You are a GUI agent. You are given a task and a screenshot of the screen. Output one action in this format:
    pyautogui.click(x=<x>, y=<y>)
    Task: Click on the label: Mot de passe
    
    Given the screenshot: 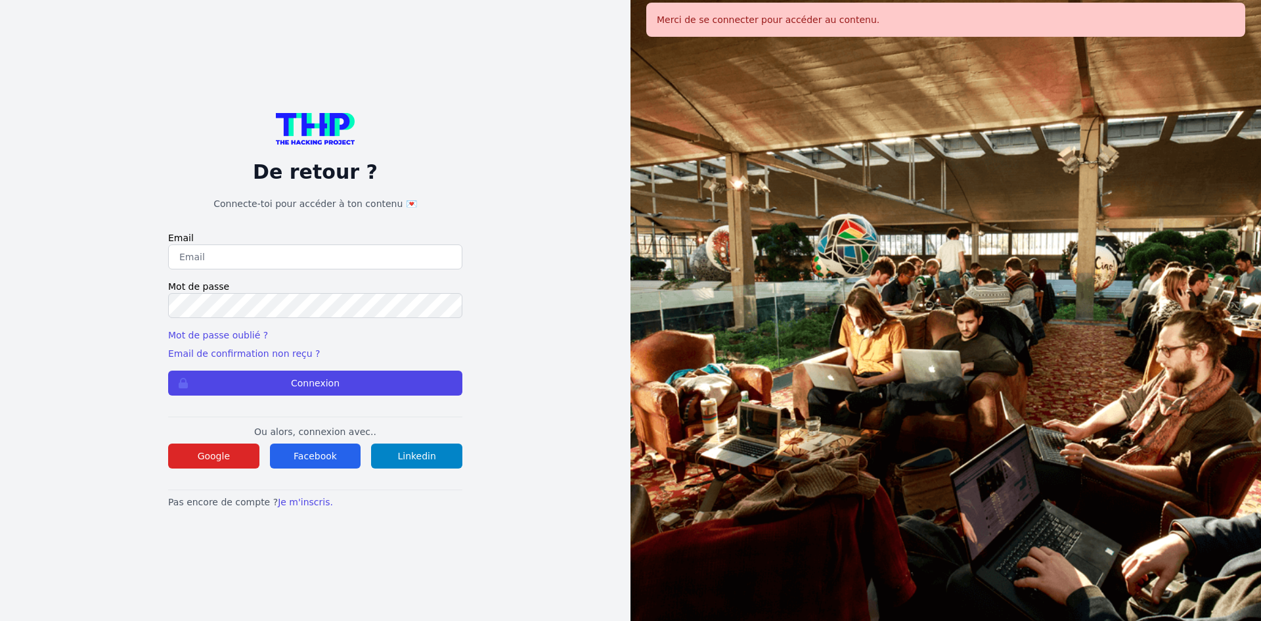 What is the action you would take?
    pyautogui.click(x=315, y=286)
    